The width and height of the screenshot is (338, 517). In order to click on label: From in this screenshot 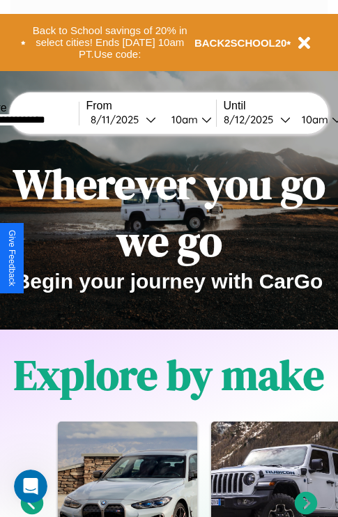, I will do `click(151, 106)`.